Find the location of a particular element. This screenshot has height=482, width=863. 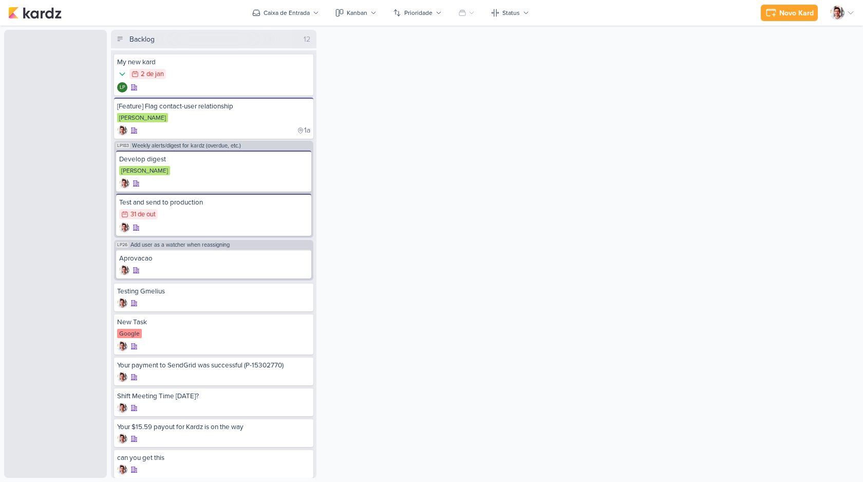

span: LP26 is located at coordinates (122, 245).